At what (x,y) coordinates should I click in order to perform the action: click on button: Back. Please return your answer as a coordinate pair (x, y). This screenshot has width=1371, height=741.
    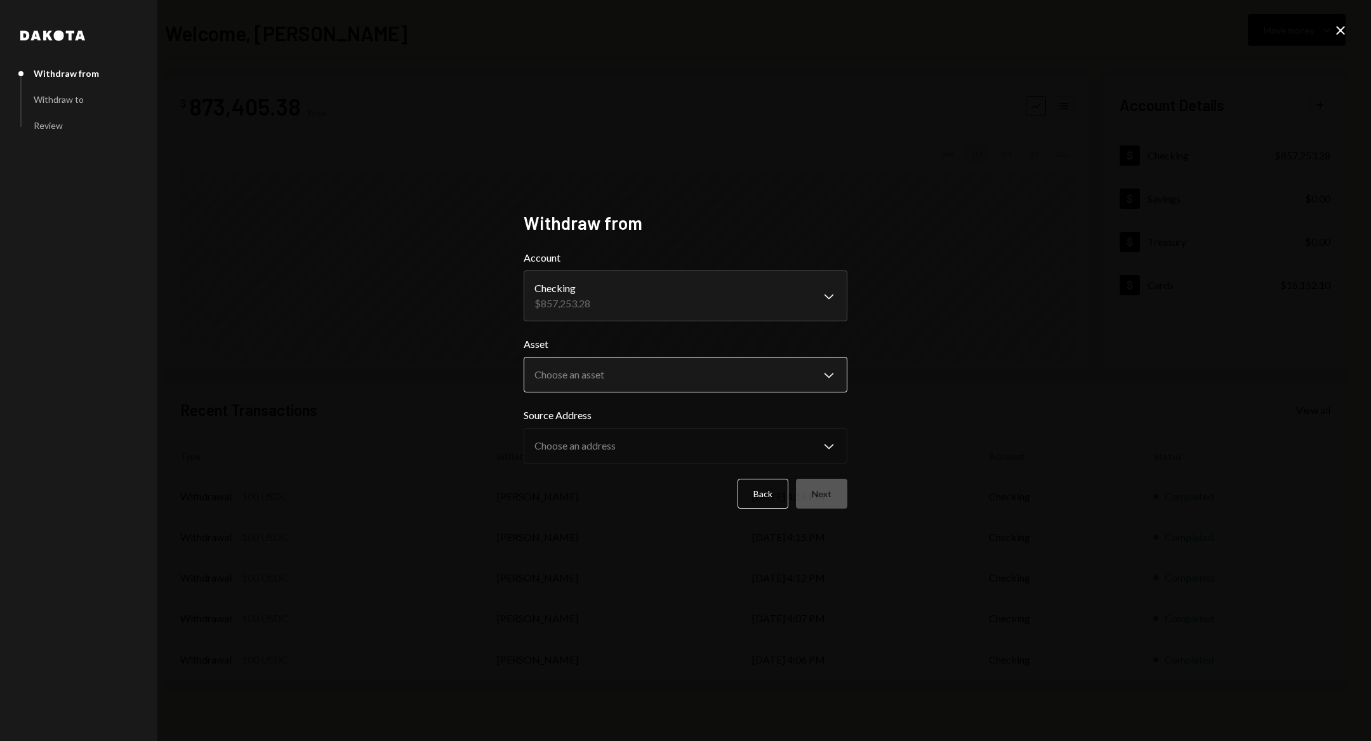
    Looking at the image, I should click on (763, 493).